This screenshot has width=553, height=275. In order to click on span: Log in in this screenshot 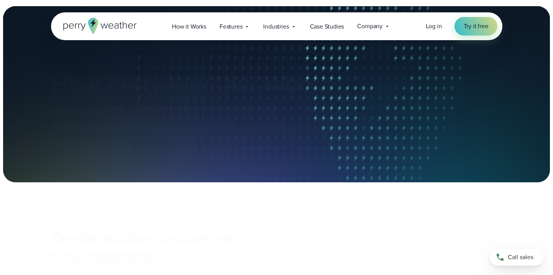, I will do `click(434, 26)`.